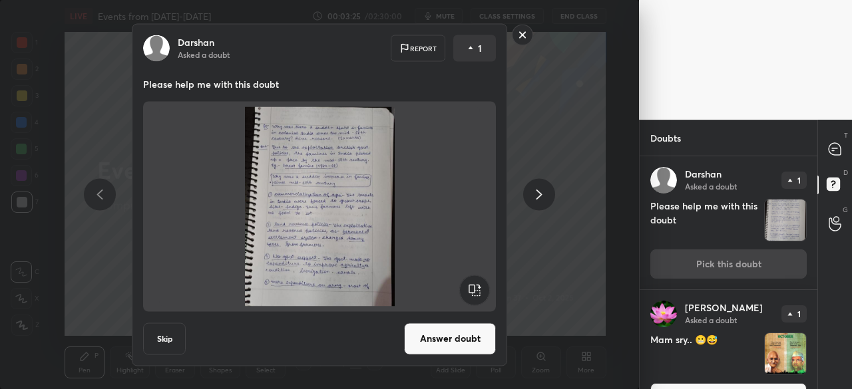 Image resolution: width=852 pixels, height=389 pixels. I want to click on p: T, so click(846, 135).